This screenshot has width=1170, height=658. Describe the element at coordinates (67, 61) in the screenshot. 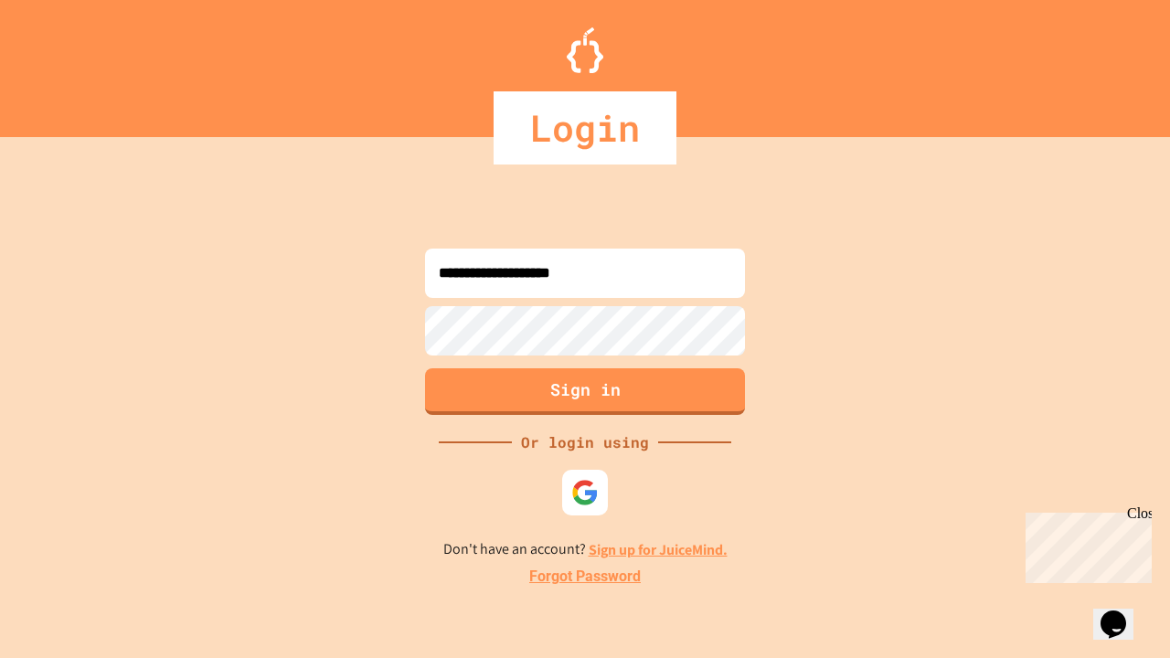

I see `div: Chat with us now!Close` at that location.